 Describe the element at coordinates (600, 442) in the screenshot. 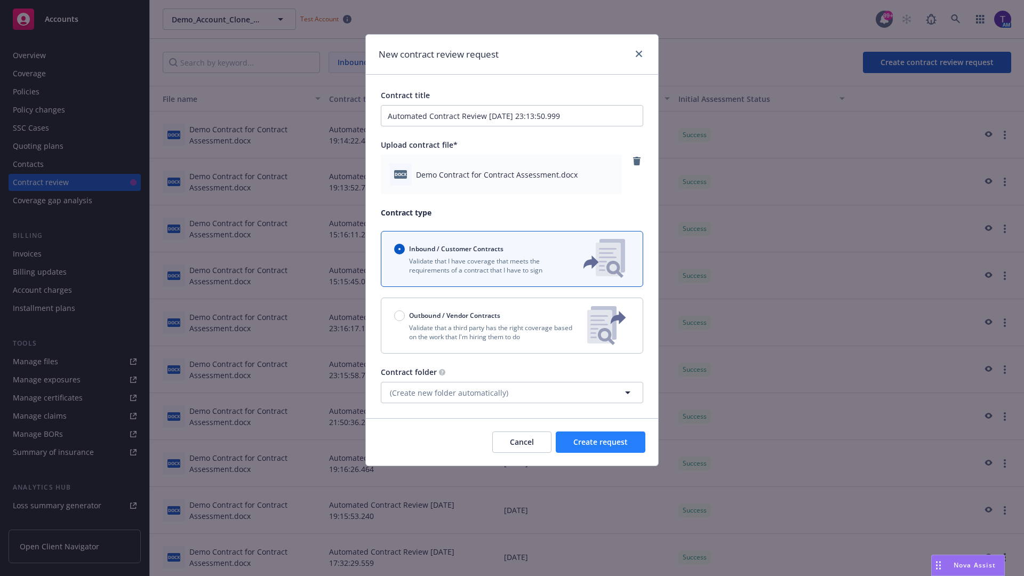

I see `button: Create request` at that location.